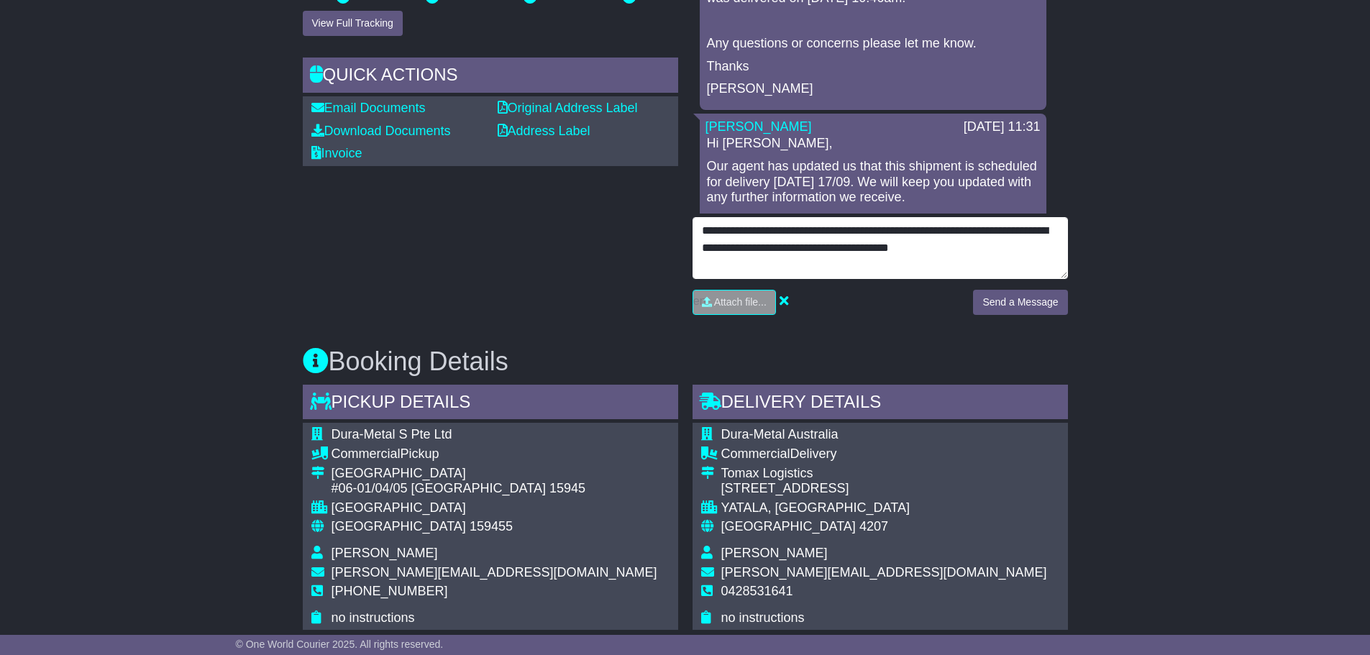  What do you see at coordinates (491, 526) in the screenshot?
I see `span: 159455` at bounding box center [491, 526].